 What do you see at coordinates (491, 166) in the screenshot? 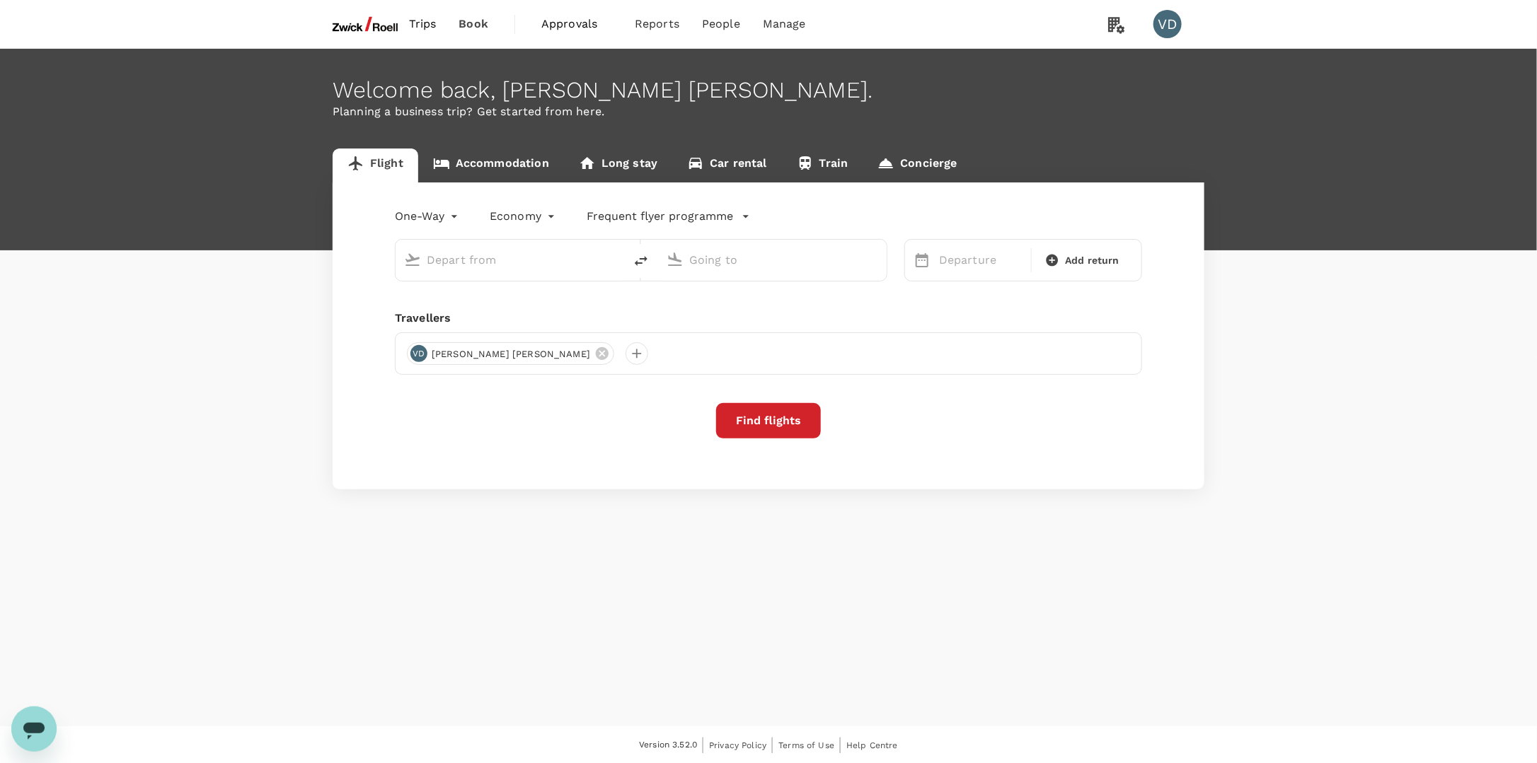
I see `a: Accommodation` at bounding box center [491, 166].